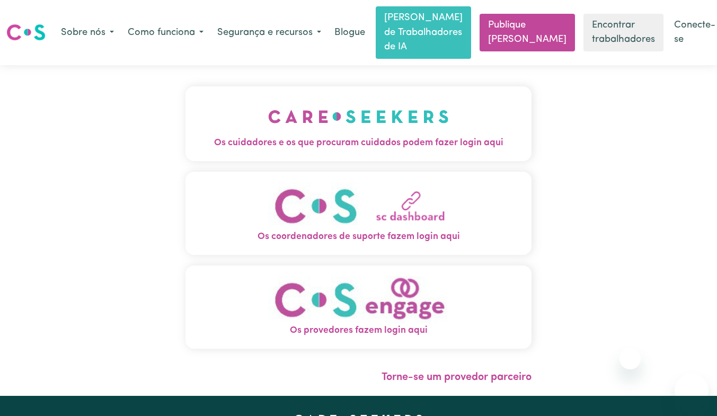 Image resolution: width=717 pixels, height=416 pixels. I want to click on font: Encontrar trabalhadores, so click(623, 32).